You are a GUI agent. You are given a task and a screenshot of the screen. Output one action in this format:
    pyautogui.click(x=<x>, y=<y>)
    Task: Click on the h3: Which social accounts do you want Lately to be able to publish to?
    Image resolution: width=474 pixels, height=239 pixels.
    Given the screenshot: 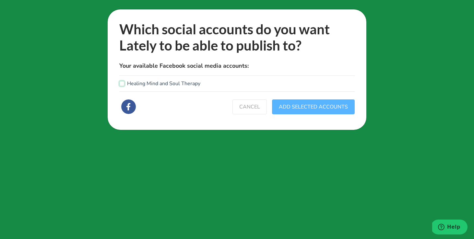 What is the action you would take?
    pyautogui.click(x=237, y=37)
    